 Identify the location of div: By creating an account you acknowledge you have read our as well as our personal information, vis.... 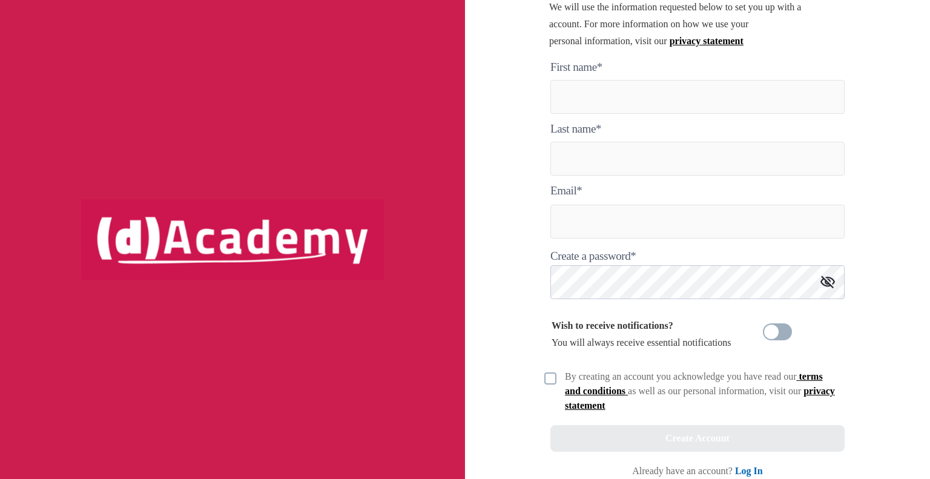
(701, 391).